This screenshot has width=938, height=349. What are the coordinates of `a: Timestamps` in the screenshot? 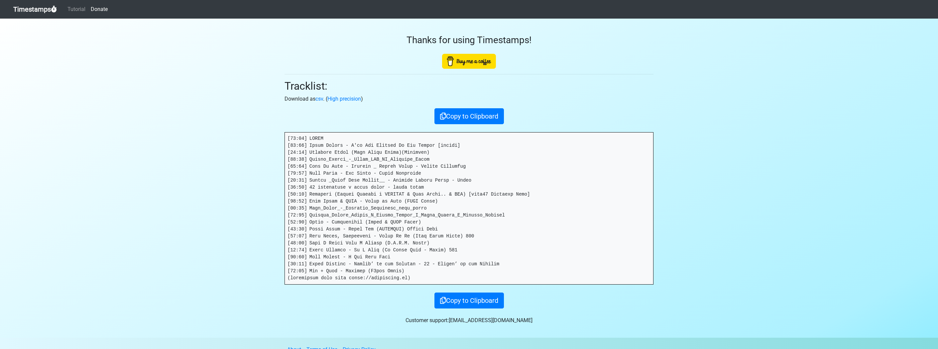 It's located at (35, 9).